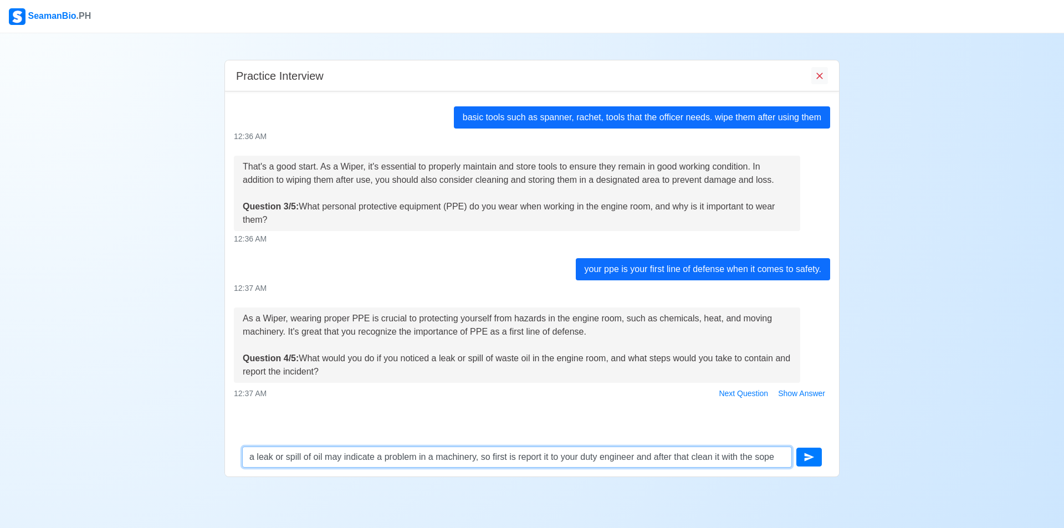  What do you see at coordinates (642, 118) in the screenshot?
I see `div: basic tools such as spanner, rachet, tools that the officer needs. wipe them after using them` at bounding box center [642, 118].